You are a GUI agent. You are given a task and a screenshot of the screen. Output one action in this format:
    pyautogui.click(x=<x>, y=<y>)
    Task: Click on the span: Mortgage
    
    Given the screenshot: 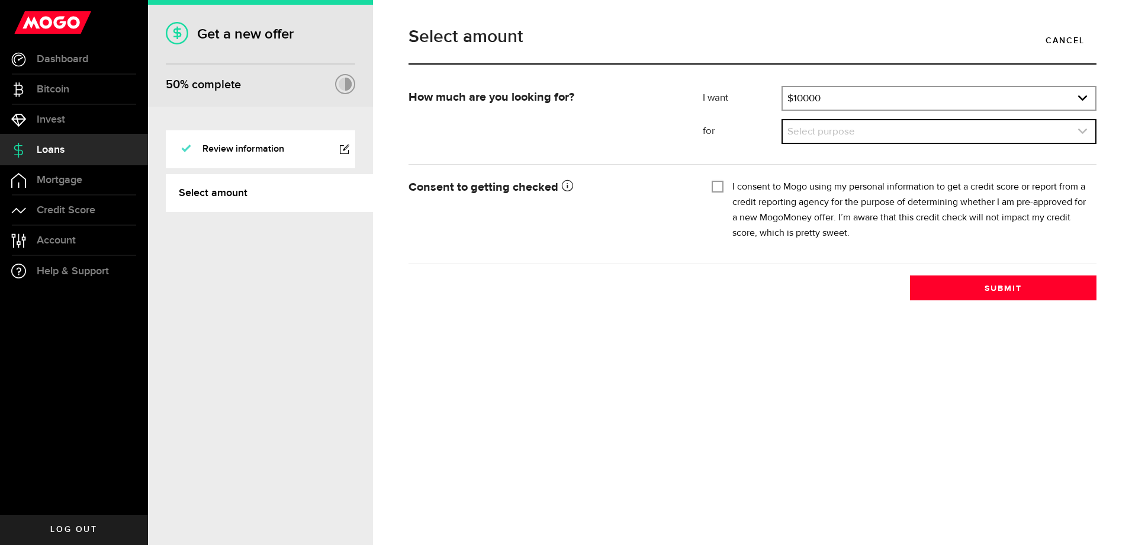 What is the action you would take?
    pyautogui.click(x=59, y=180)
    